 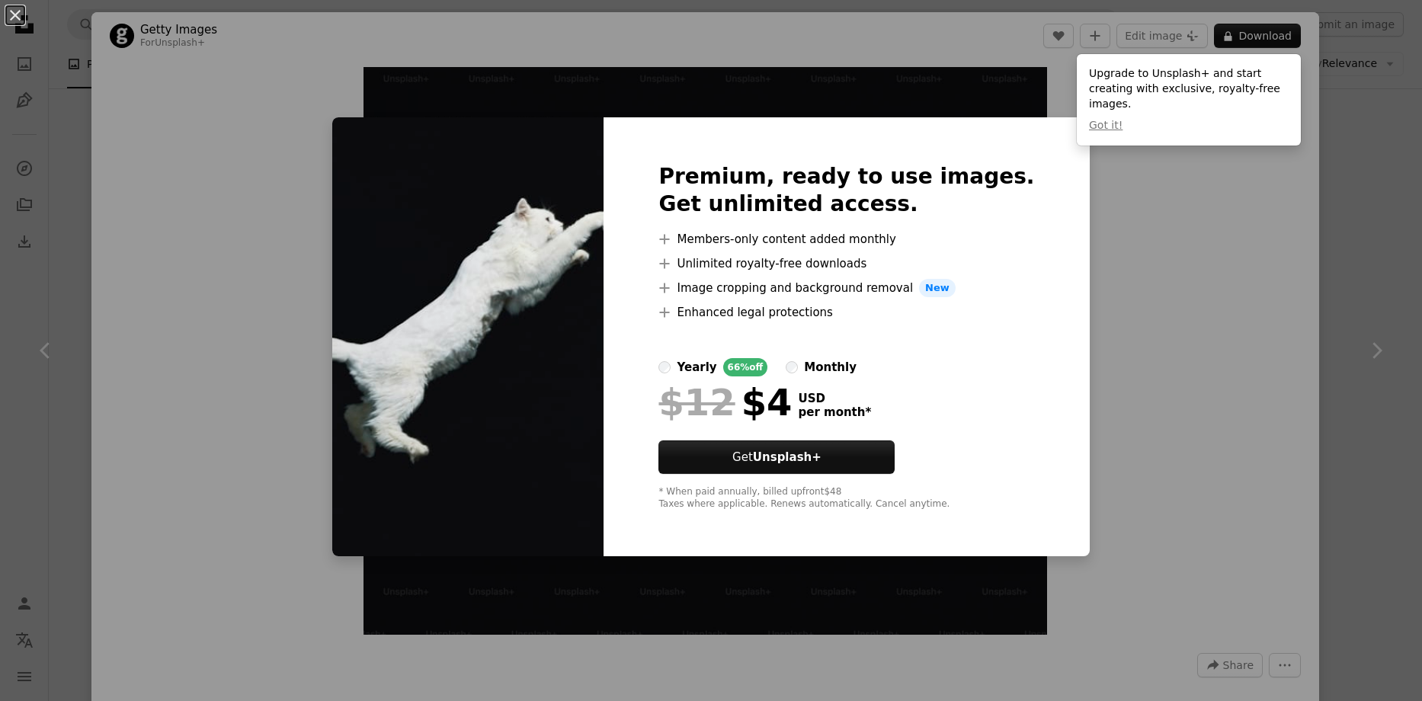 I want to click on h2: Premium, ready to use images. Get unlimited access., so click(x=846, y=190).